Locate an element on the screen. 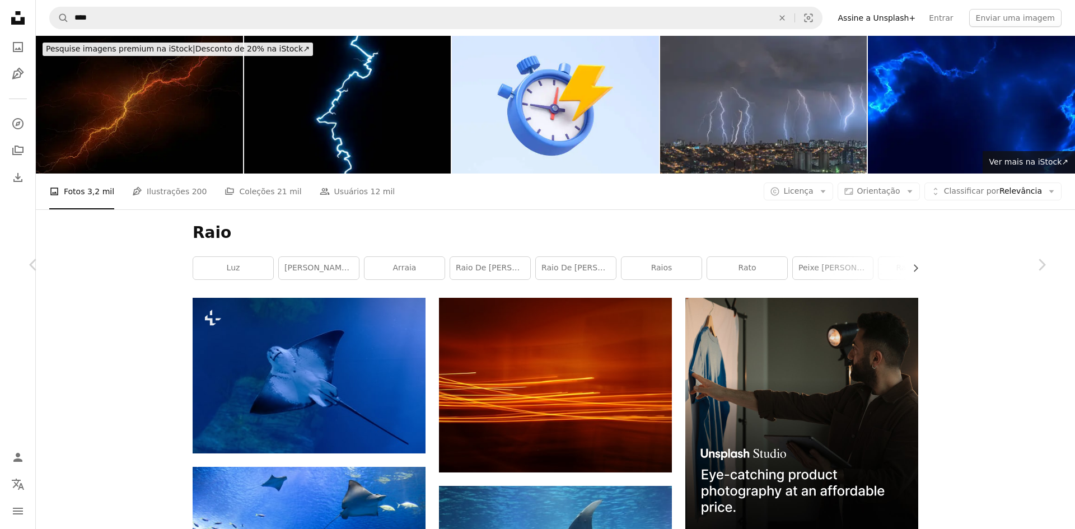  div: Desconto de 20% na iStock ↗ is located at coordinates (177, 49).